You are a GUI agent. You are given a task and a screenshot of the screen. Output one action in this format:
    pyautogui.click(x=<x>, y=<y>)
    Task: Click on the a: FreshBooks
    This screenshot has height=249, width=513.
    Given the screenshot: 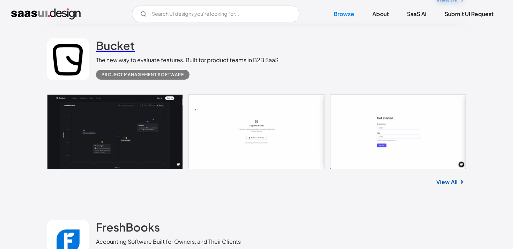 What is the action you would take?
    pyautogui.click(x=128, y=229)
    